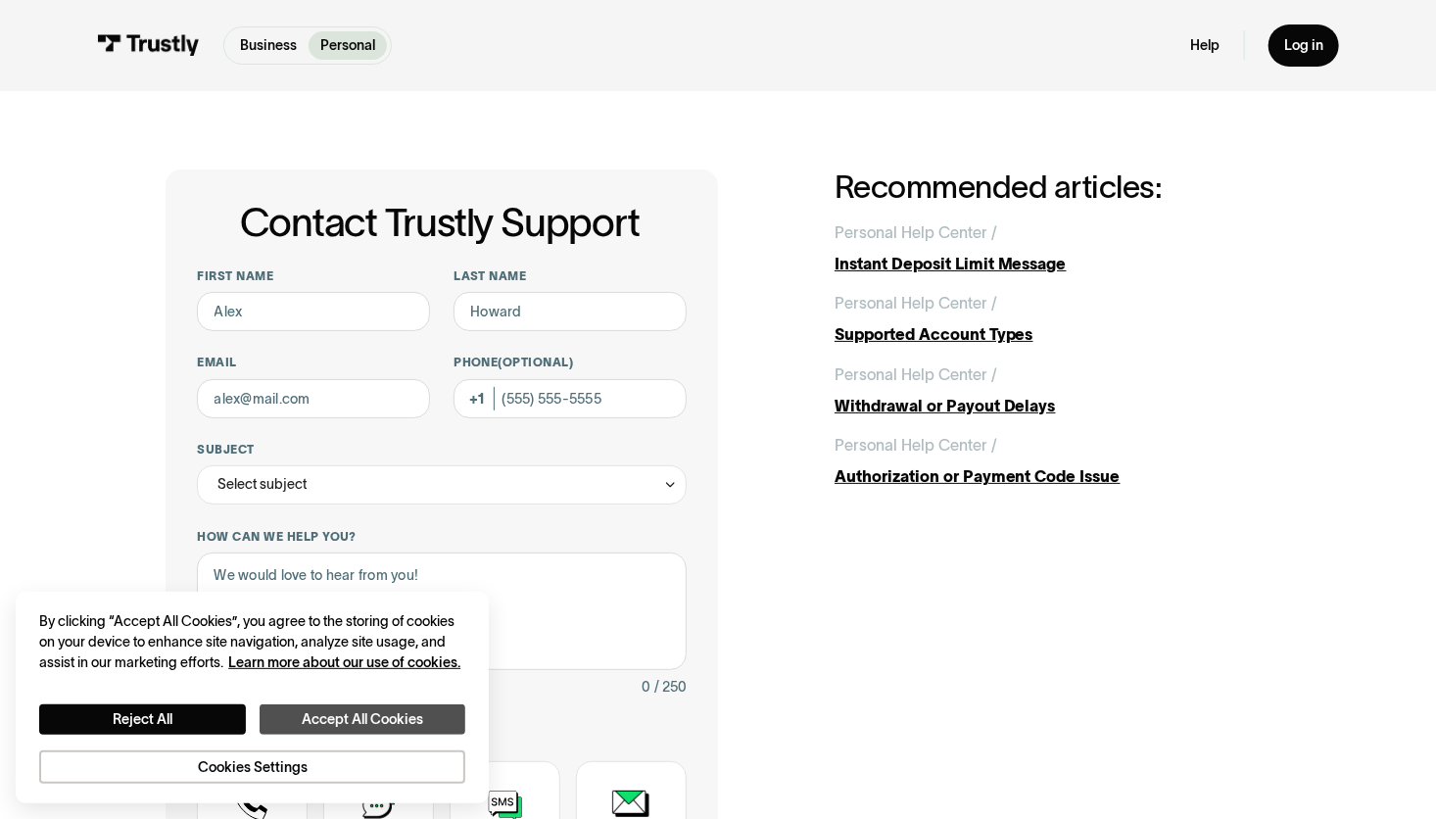 This screenshot has height=819, width=1436. Describe the element at coordinates (348, 45) in the screenshot. I see `a: Personal` at that location.